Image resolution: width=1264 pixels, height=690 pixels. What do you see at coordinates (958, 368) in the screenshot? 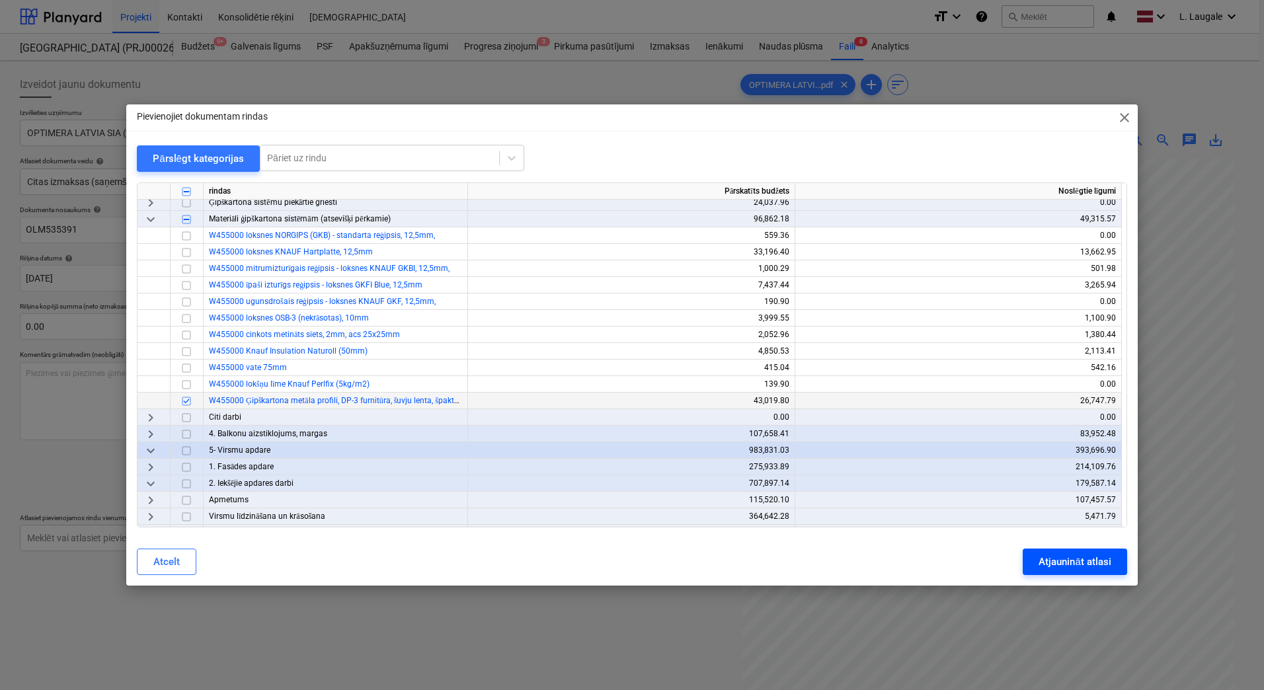
I see `div: 542.16` at bounding box center [958, 368].